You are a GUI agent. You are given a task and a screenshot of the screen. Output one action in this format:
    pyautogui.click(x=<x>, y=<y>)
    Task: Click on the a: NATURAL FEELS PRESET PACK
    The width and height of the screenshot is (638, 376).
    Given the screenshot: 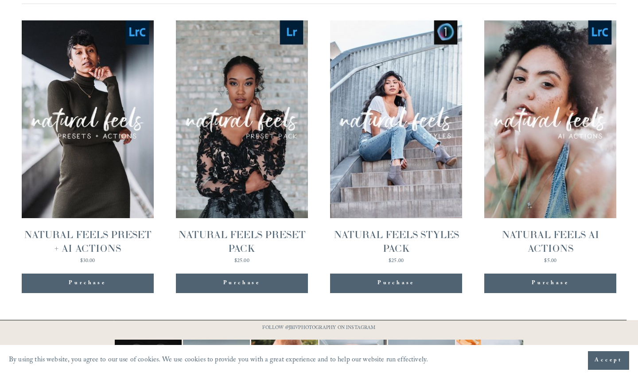 What is the action you would take?
    pyautogui.click(x=242, y=142)
    